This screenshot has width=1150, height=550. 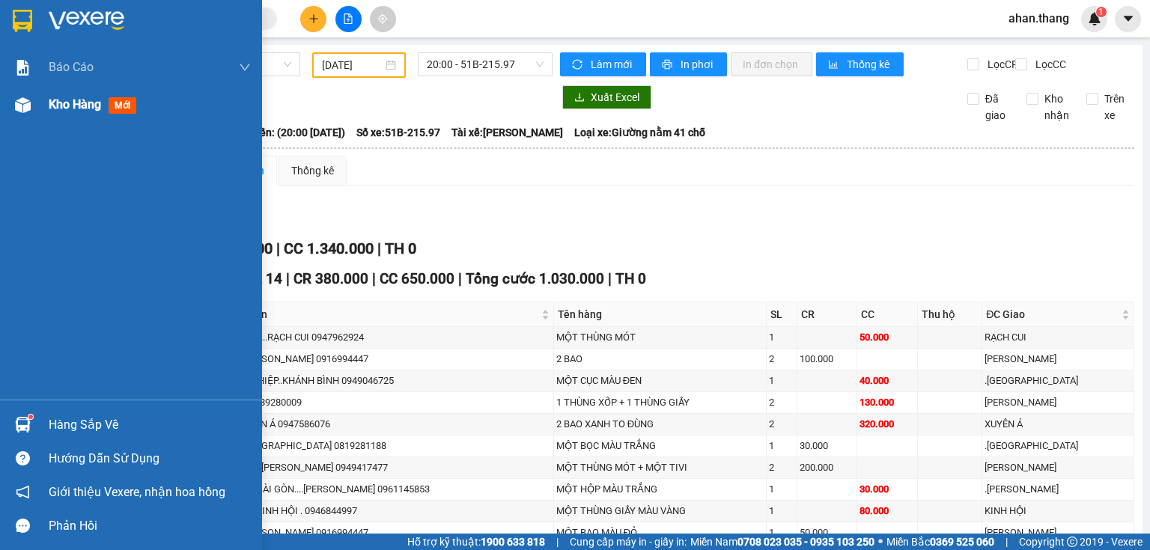 I want to click on div: 50.000, so click(x=826, y=533).